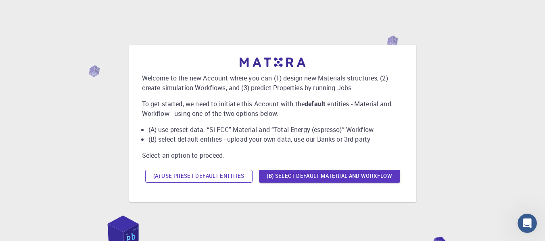 This screenshot has height=241, width=545. What do you see at coordinates (272, 83) in the screenshot?
I see `p: Welcome to the new Account where you can (1) design new Materials structures, (2) create simulati...` at bounding box center [272, 83].